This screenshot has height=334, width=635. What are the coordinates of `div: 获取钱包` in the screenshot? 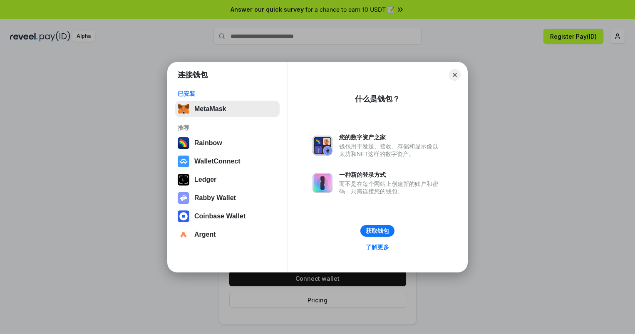 It's located at (377, 231).